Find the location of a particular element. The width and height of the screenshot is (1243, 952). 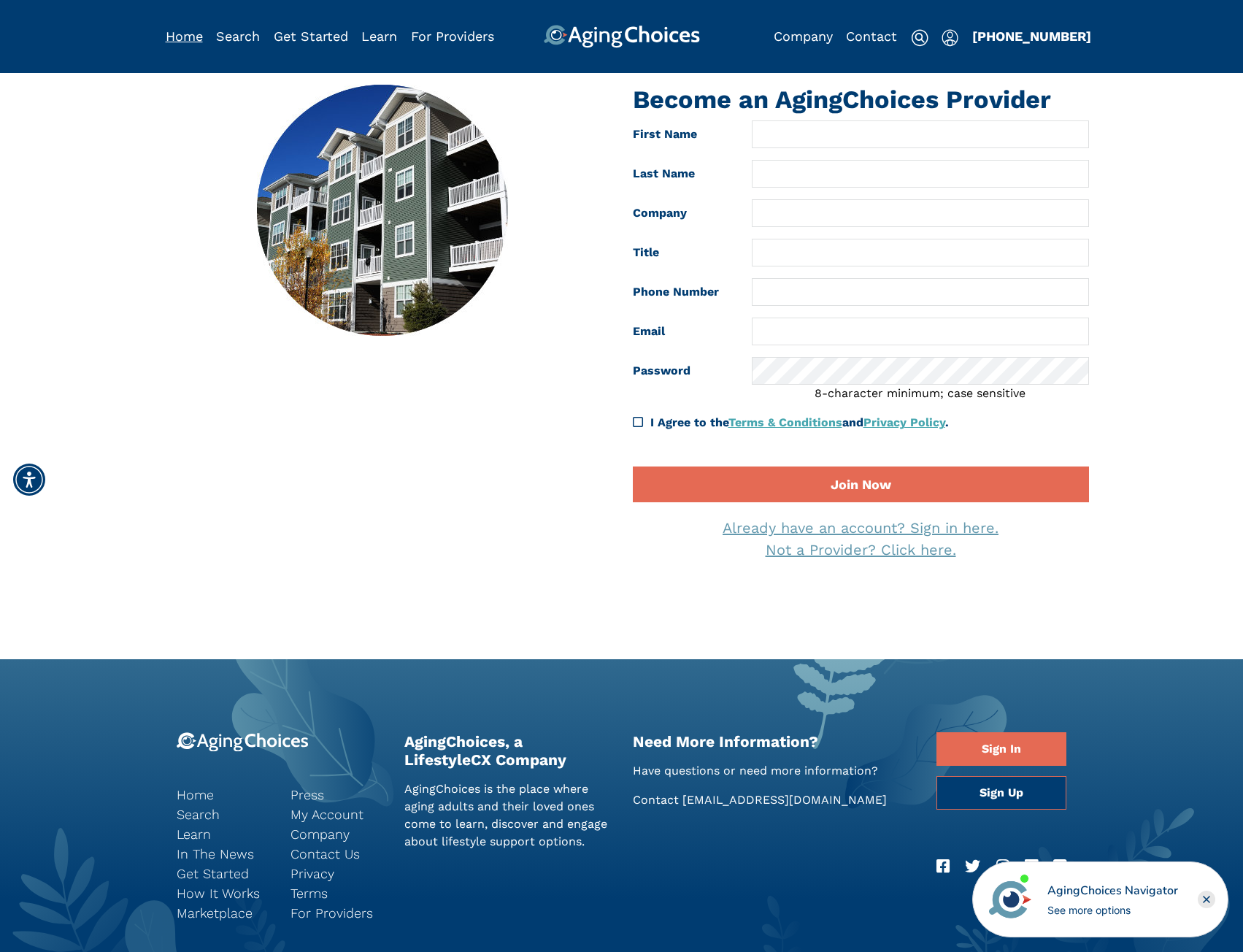

label: Company is located at coordinates (682, 213).